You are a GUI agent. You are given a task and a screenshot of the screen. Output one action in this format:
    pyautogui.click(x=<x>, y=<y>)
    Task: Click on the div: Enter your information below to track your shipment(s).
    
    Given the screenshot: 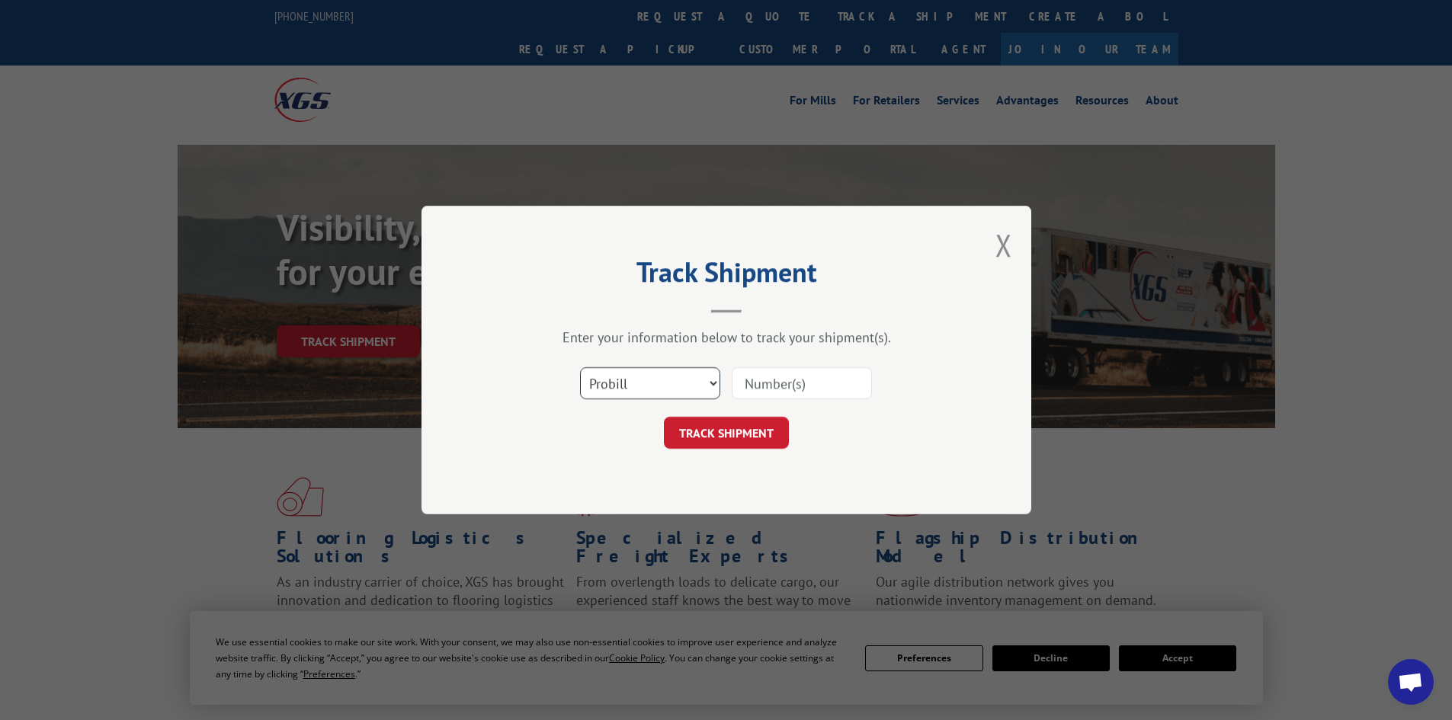 What is the action you would take?
    pyautogui.click(x=726, y=337)
    